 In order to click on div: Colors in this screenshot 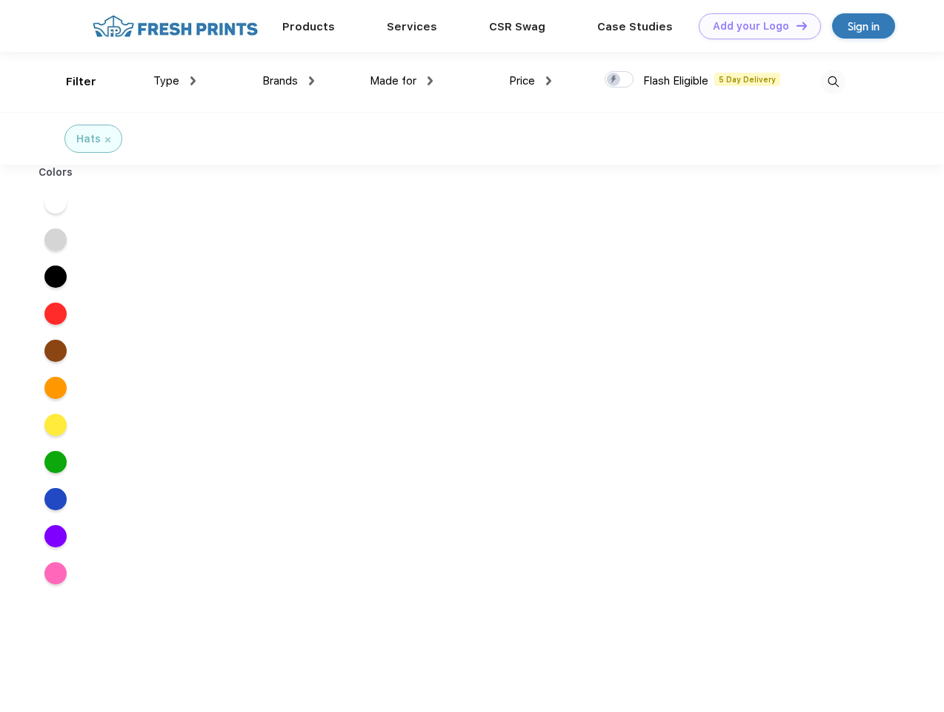, I will do `click(56, 172)`.